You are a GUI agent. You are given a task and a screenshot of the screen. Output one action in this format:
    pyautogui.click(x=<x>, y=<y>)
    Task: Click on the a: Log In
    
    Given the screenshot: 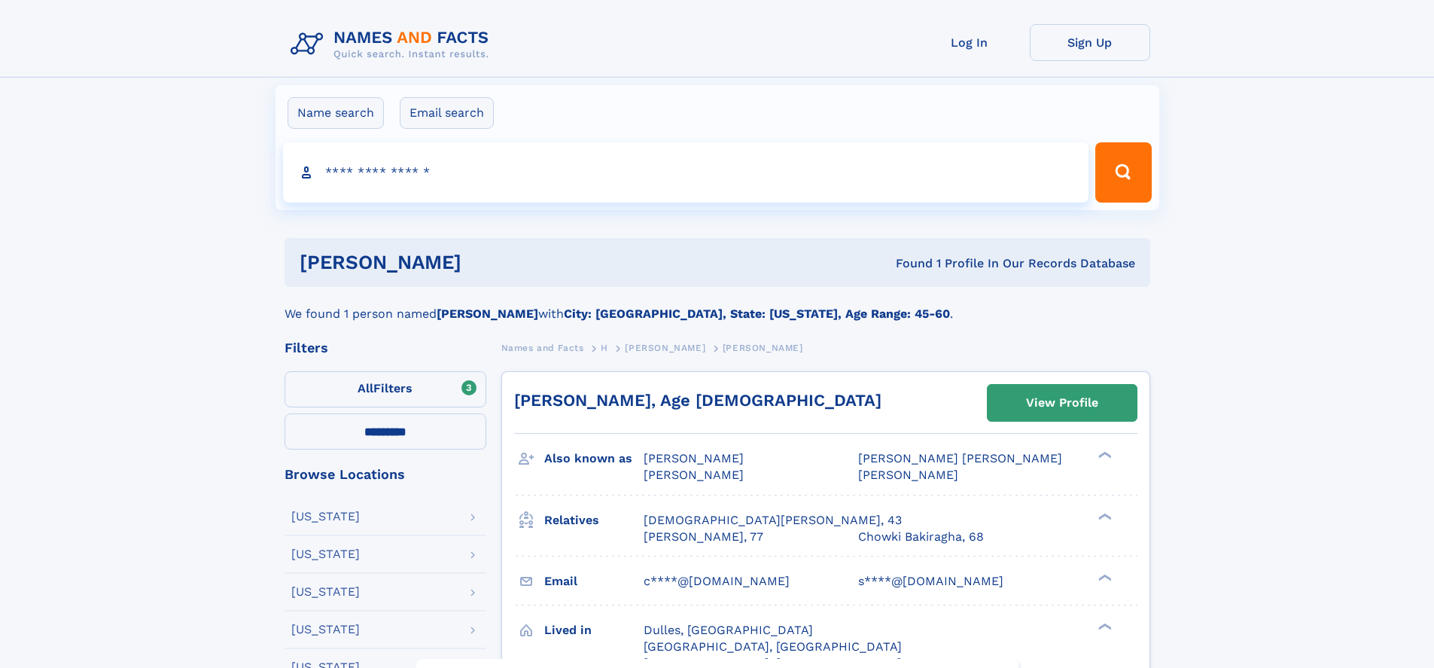 What is the action you would take?
    pyautogui.click(x=969, y=42)
    